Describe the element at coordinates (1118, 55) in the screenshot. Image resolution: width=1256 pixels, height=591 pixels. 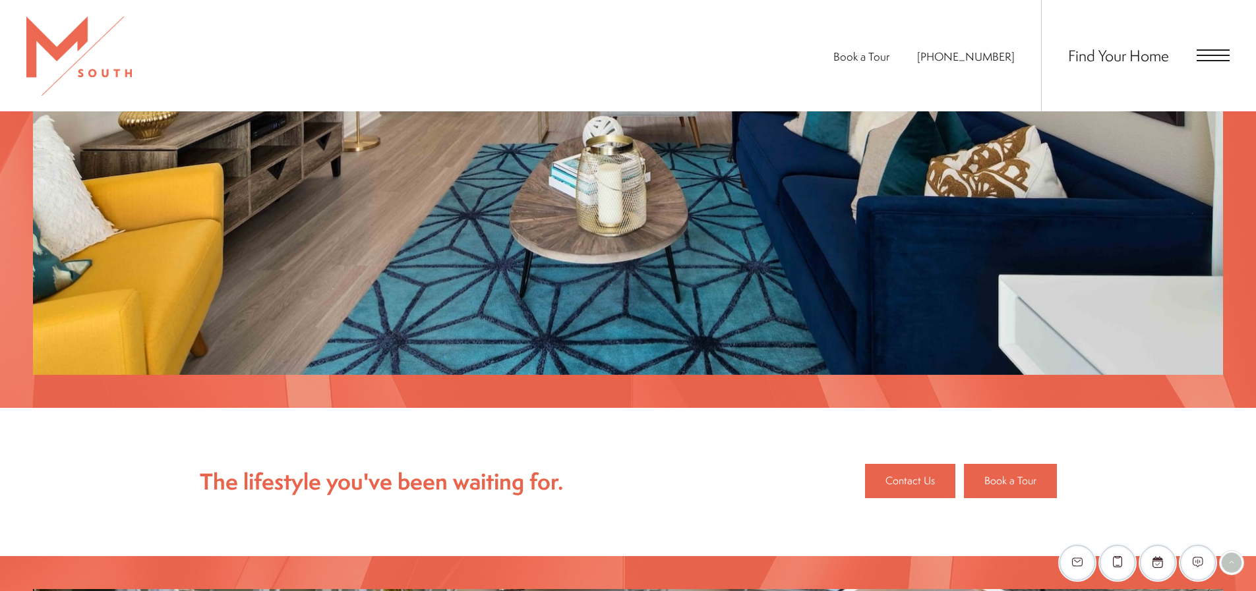
I see `span: Find Your Home` at that location.